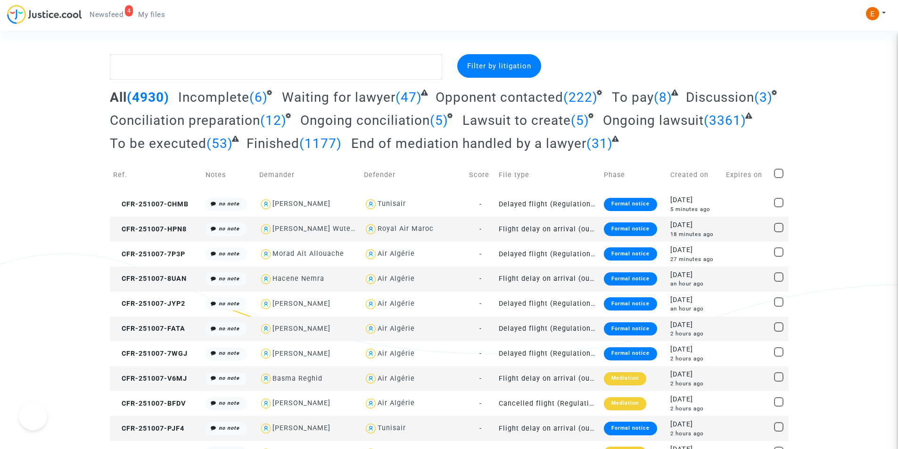 The width and height of the screenshot is (898, 449). I want to click on td: Defender, so click(413, 175).